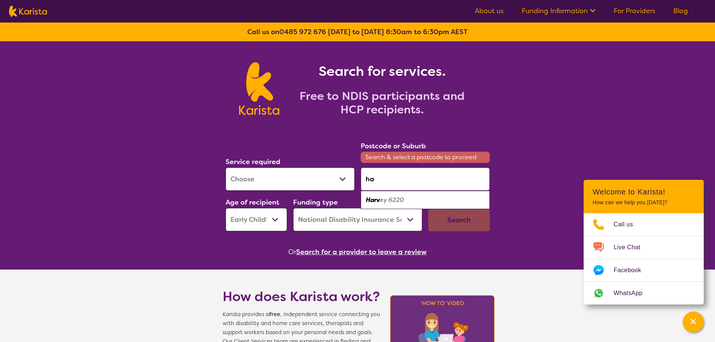 This screenshot has height=342, width=715. I want to click on label: Postcode or Suburb, so click(393, 146).